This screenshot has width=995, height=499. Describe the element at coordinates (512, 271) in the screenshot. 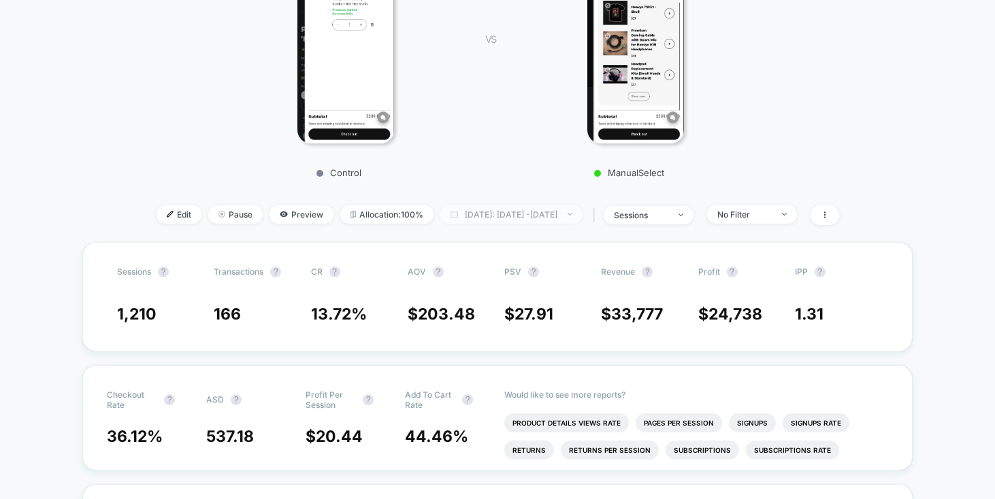

I see `span: PSV` at that location.